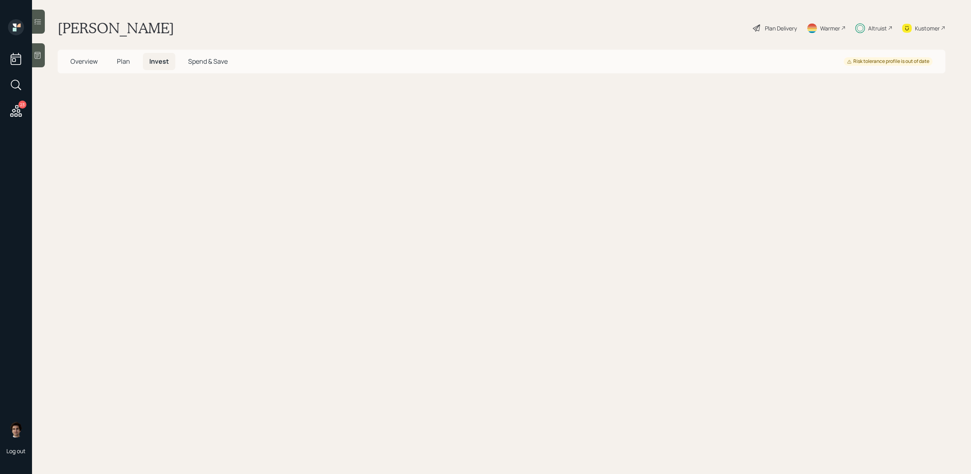 The image size is (971, 474). What do you see at coordinates (84, 61) in the screenshot?
I see `span: Overview` at bounding box center [84, 61].